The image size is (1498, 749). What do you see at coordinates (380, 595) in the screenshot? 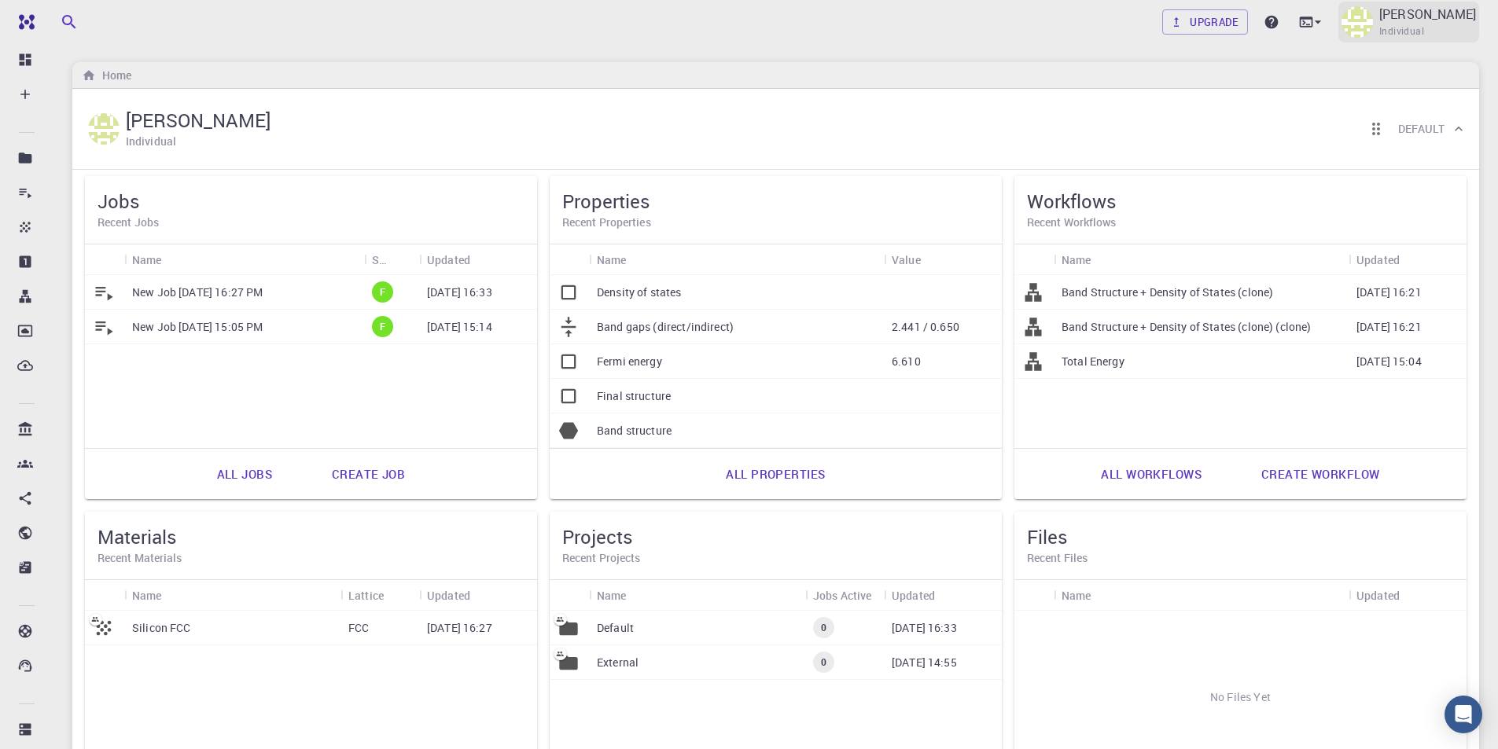
I see `div: Lattice` at bounding box center [380, 595].